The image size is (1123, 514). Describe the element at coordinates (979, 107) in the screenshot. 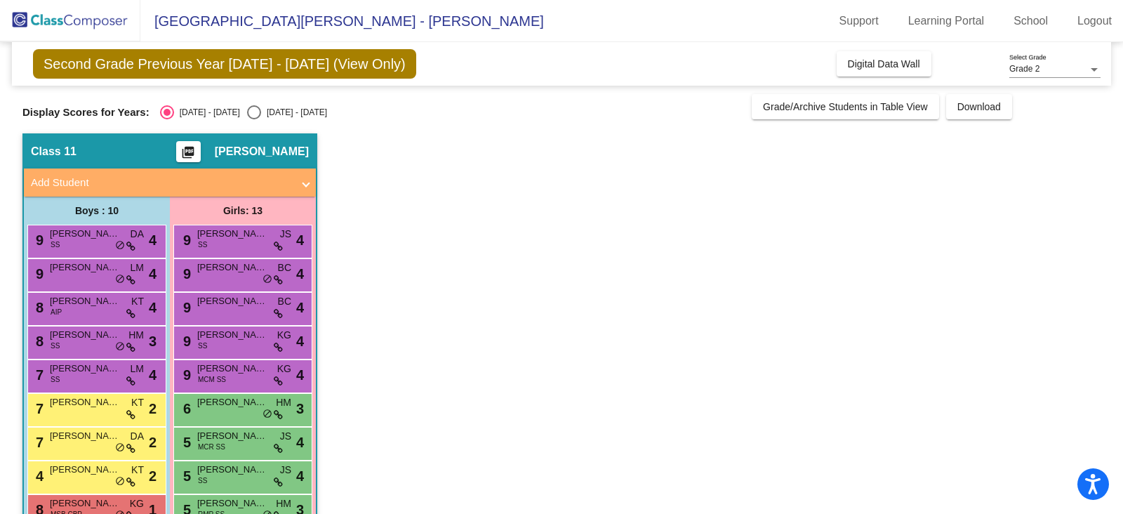

I see `span: Download` at that location.